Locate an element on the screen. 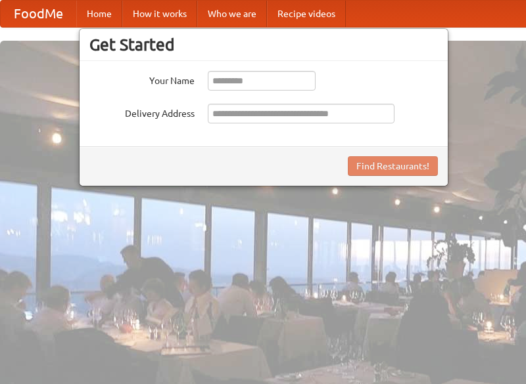 This screenshot has width=526, height=384. label: Delivery Address is located at coordinates (142, 112).